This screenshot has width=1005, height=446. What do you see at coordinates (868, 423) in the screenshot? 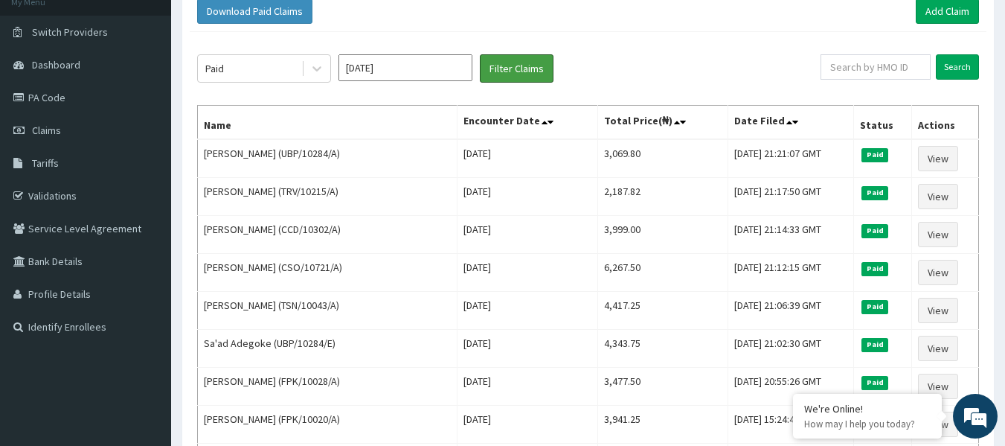
I see `p: How may I help you today?` at bounding box center [868, 423].